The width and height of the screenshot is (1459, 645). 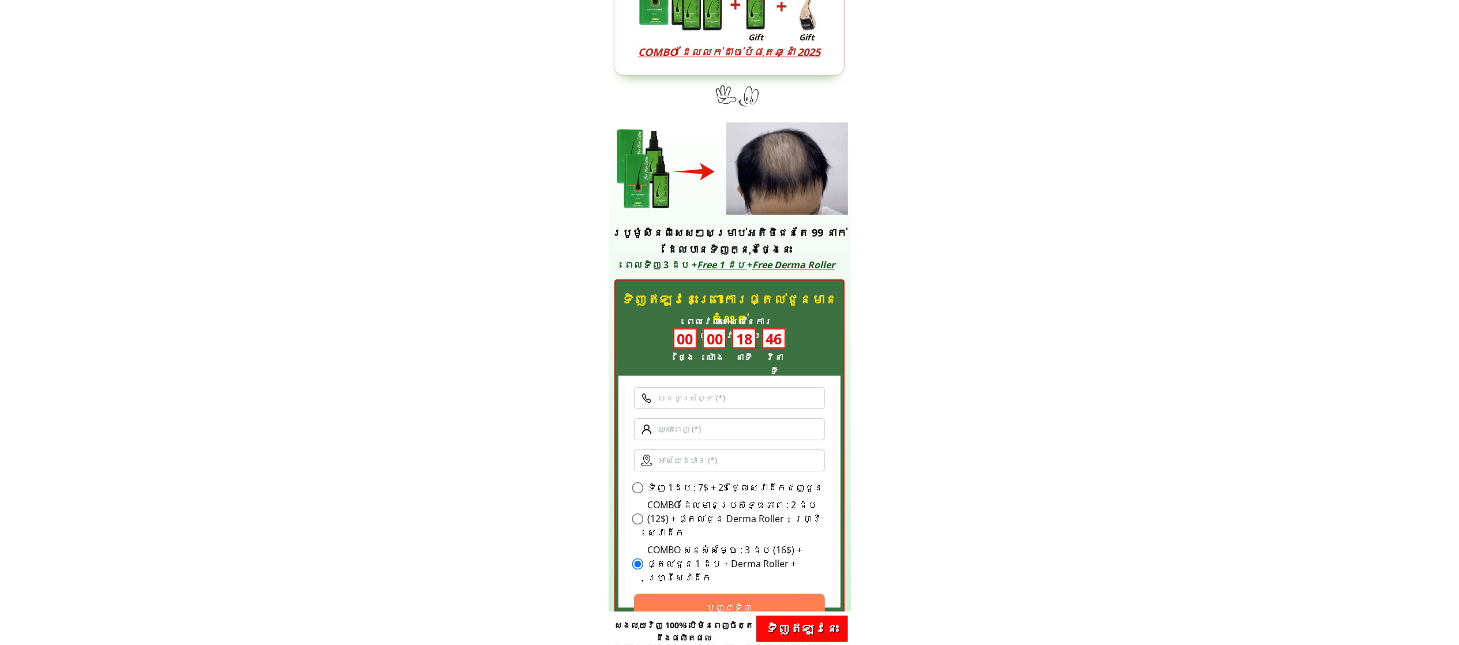 What do you see at coordinates (736, 564) in the screenshot?
I see `label: COMBO សន្សំសម្ចៃ : 3 ដប (16$) + ផ្តល់ជូន 1 ដប + Derma Roller + ហ្វ្រីសេវាដឹក` at bounding box center [736, 564].